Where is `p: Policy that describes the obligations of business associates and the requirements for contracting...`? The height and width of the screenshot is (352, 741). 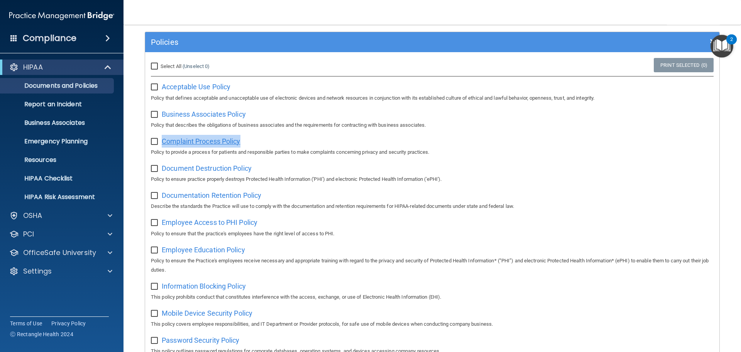 p: Policy that describes the obligations of business associates and the requirements for contracting... is located at coordinates (432, 125).